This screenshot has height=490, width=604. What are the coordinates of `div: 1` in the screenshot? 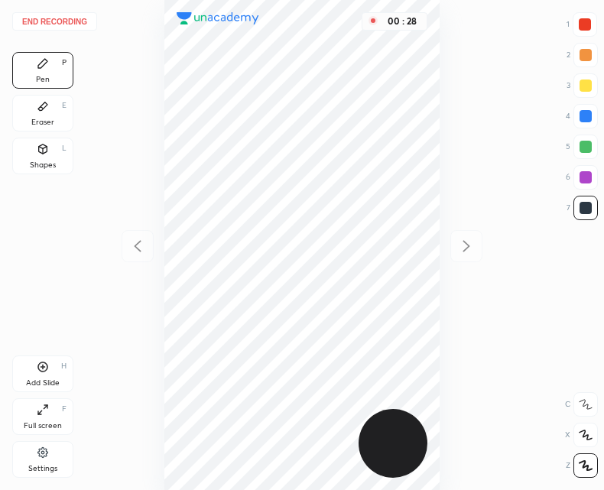 It's located at (582, 24).